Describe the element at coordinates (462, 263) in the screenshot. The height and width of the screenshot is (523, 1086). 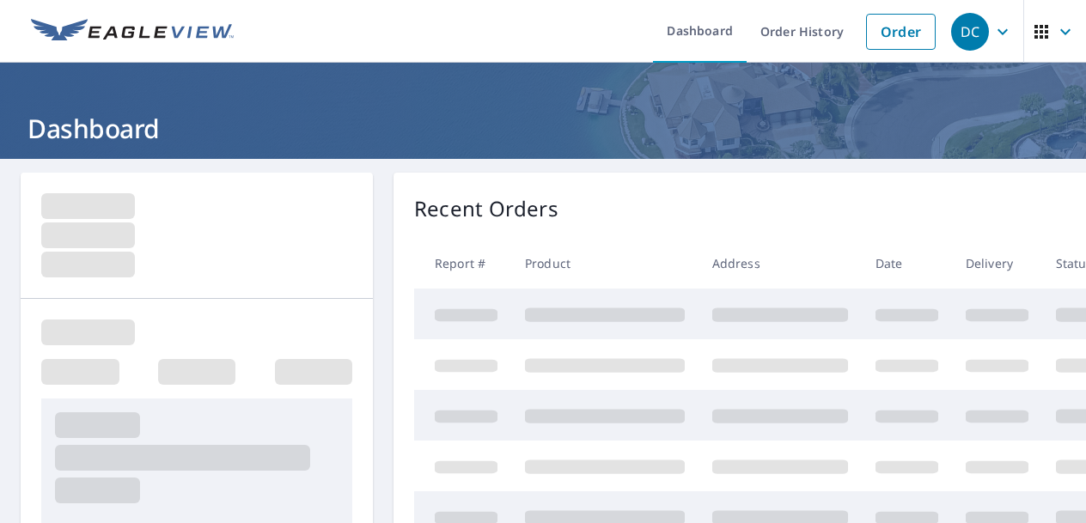
I see `th: Report #` at that location.